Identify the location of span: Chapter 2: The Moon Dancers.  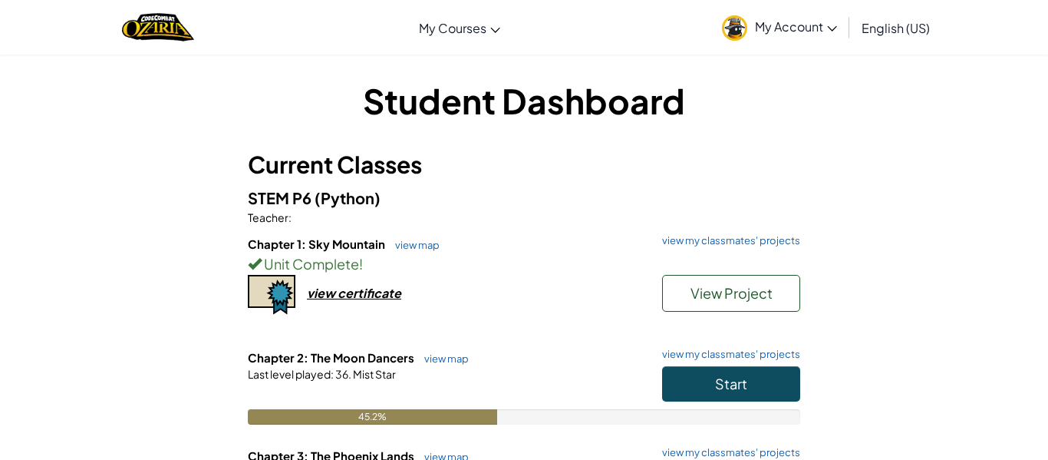
(332, 357).